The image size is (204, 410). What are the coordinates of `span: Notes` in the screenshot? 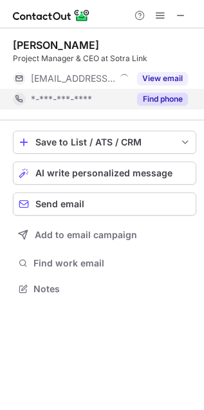 It's located at (112, 289).